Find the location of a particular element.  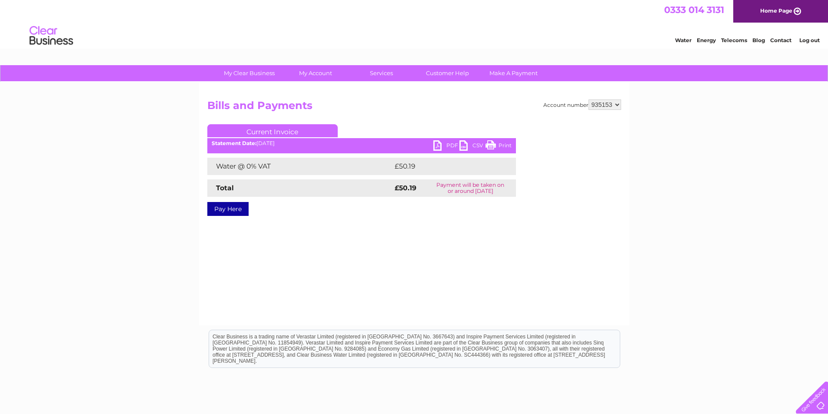

a: Log out is located at coordinates (809, 40).